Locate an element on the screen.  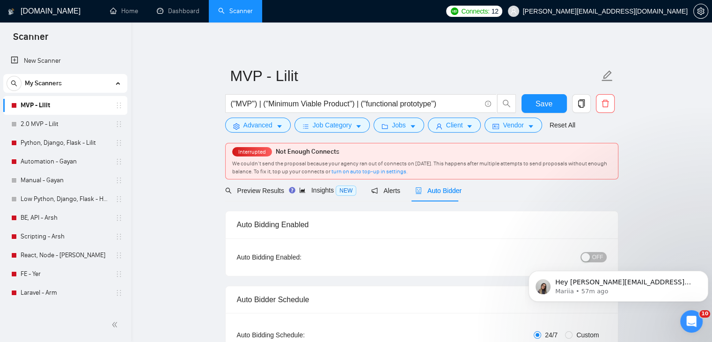
span: delete is located at coordinates (605, 103).